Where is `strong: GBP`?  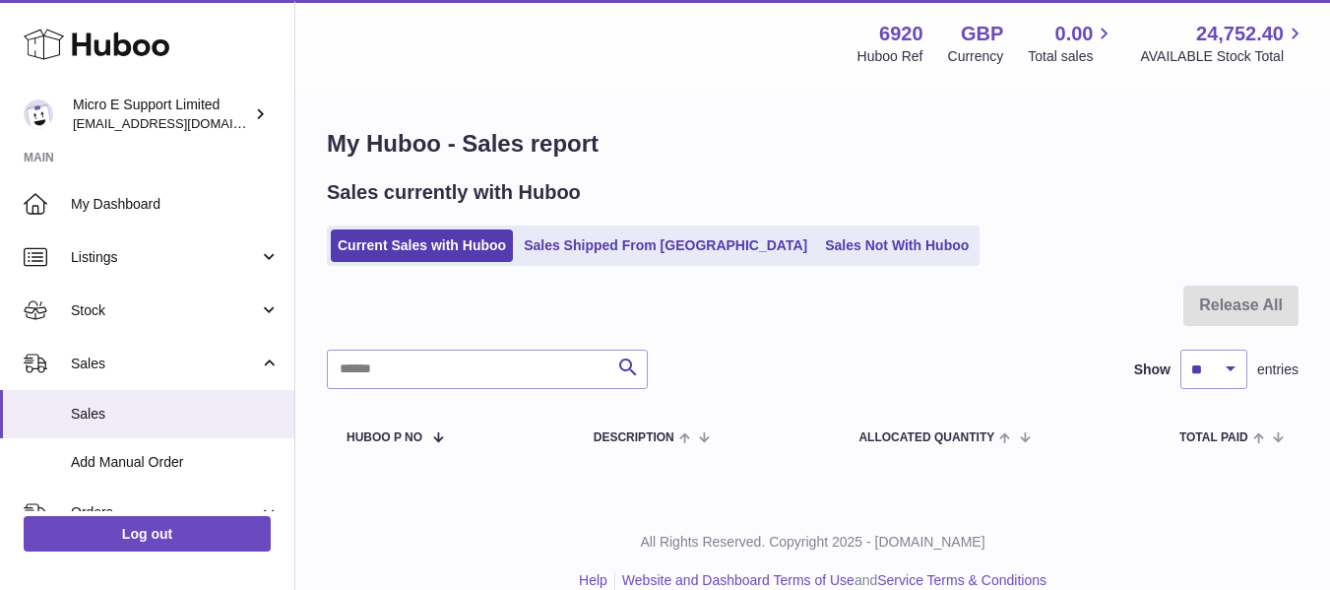
strong: GBP is located at coordinates (982, 33).